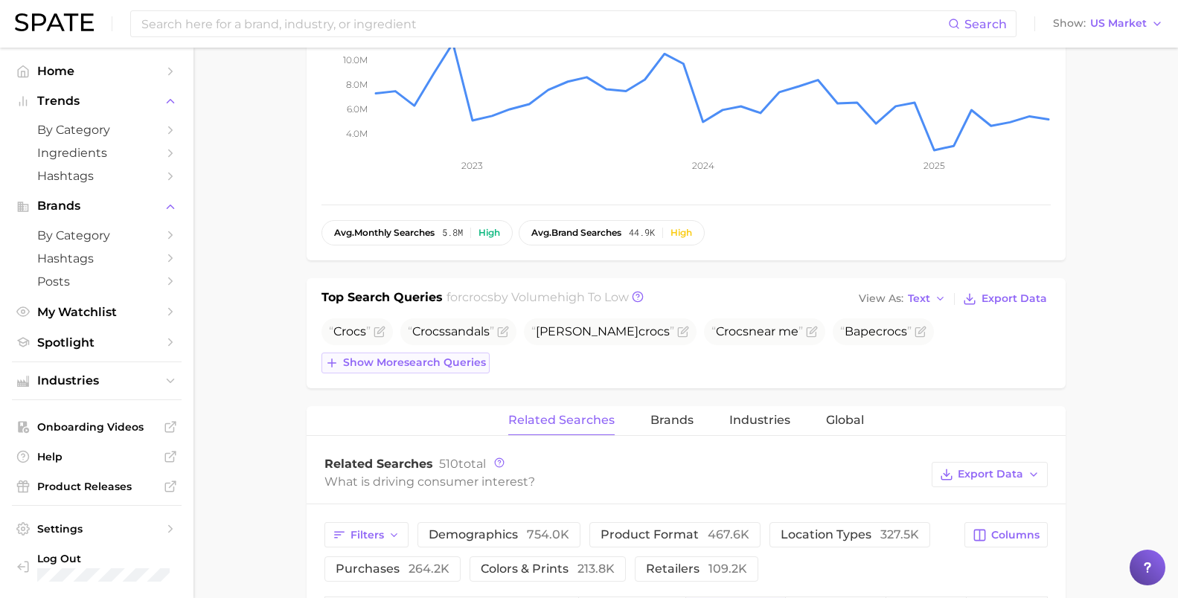 This screenshot has width=1178, height=598. What do you see at coordinates (97, 487) in the screenshot?
I see `span: Product Releases` at bounding box center [97, 487].